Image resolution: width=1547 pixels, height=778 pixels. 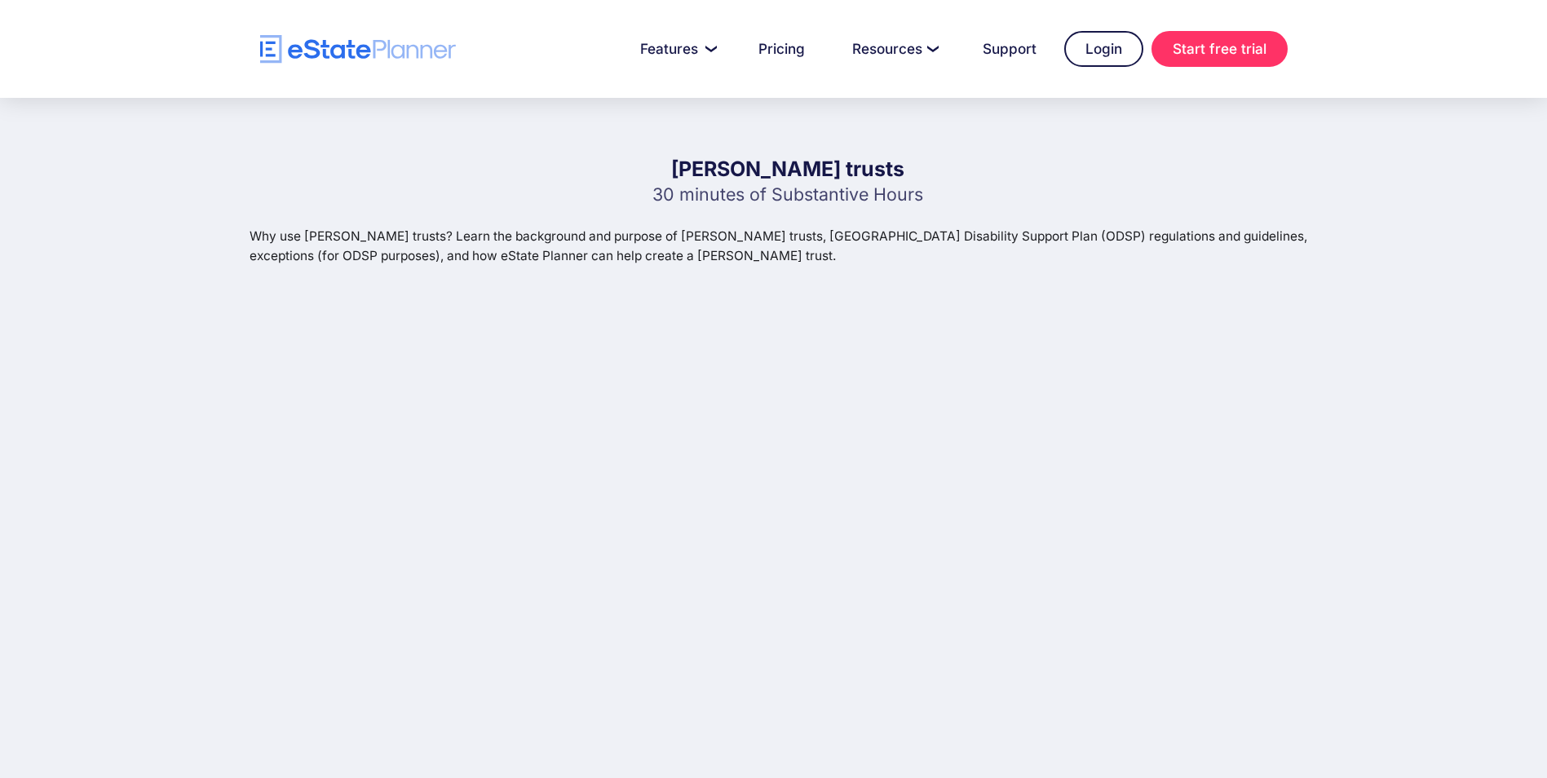 I want to click on a: Features, so click(x=675, y=49).